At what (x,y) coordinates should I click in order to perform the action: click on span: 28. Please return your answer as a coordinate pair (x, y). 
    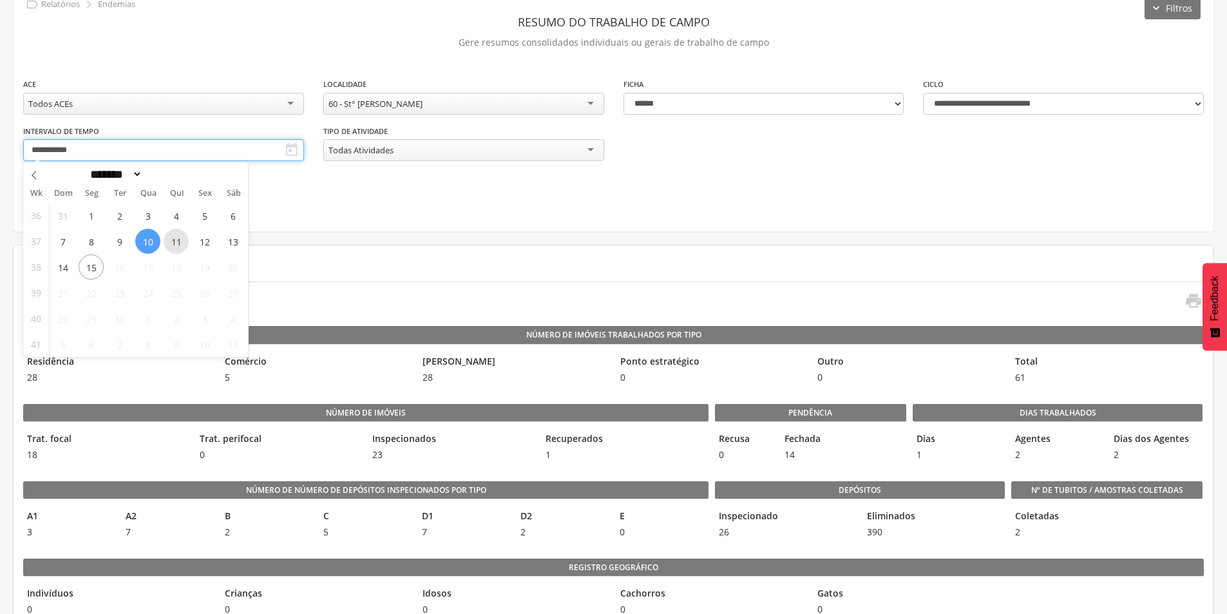
    Looking at the image, I should click on (119, 378).